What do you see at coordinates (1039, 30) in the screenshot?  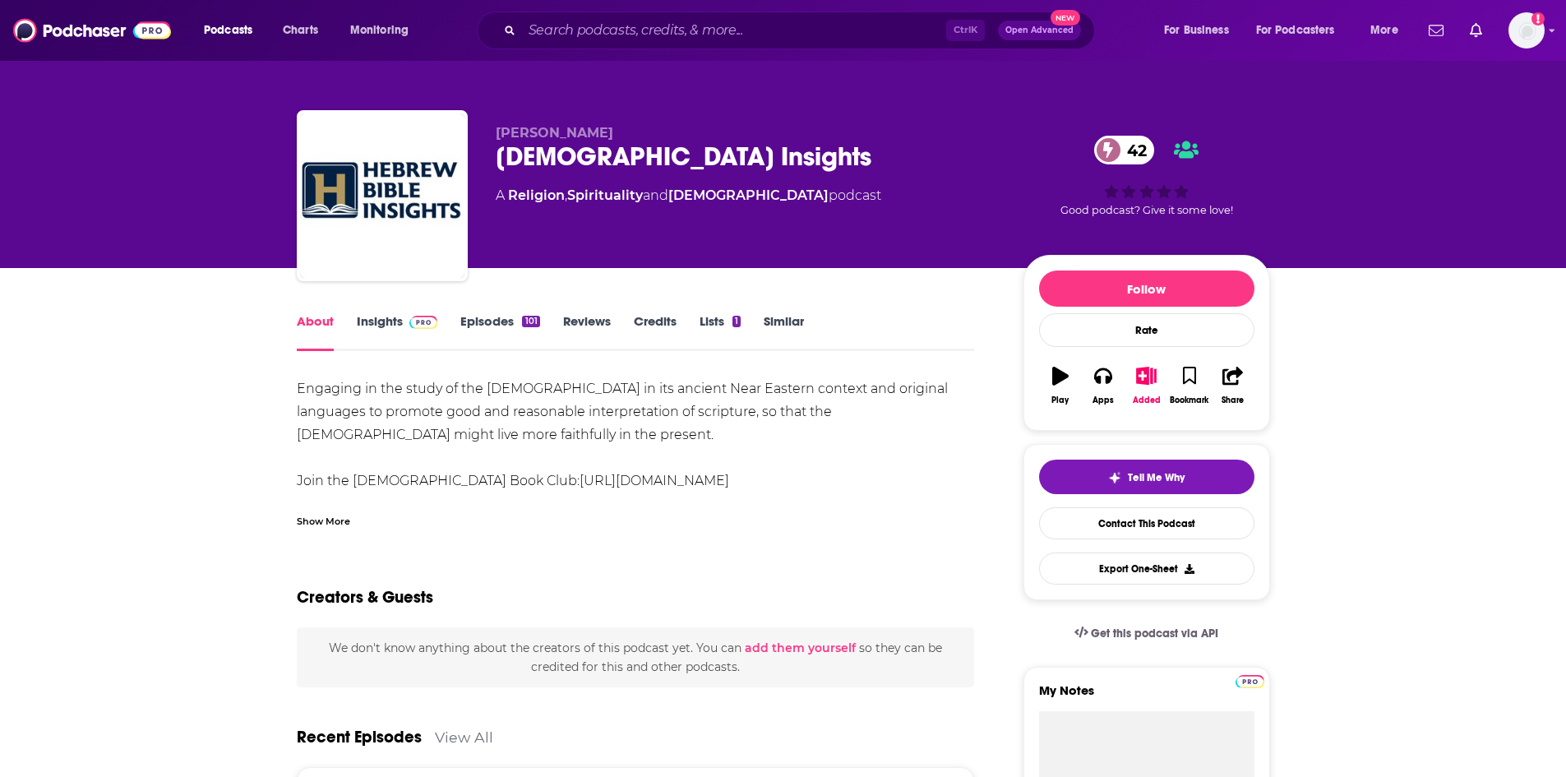 I see `button: Open AdvancedNew` at bounding box center [1039, 30].